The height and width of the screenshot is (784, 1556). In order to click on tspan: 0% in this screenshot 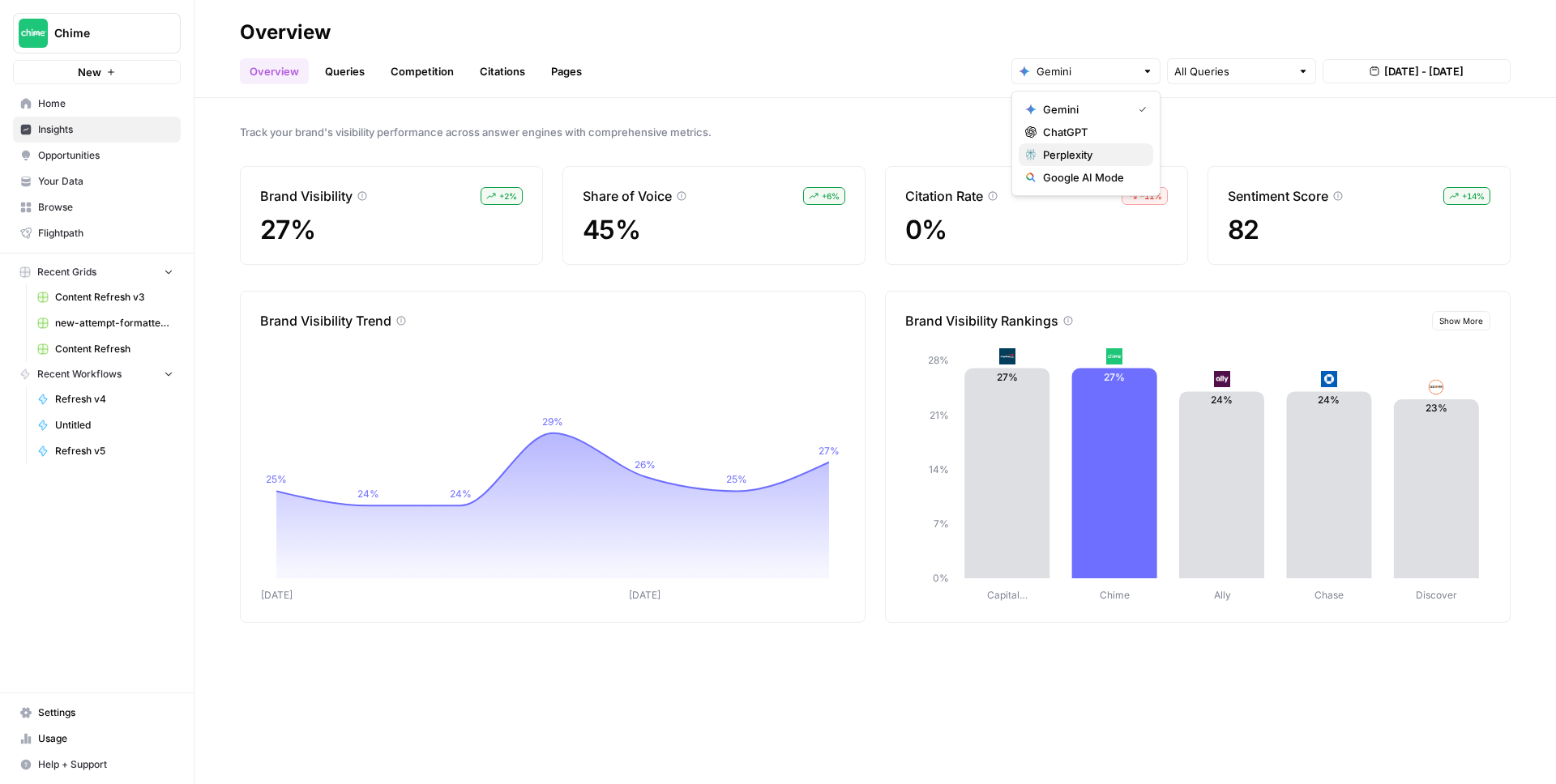, I will do `click(941, 578)`.